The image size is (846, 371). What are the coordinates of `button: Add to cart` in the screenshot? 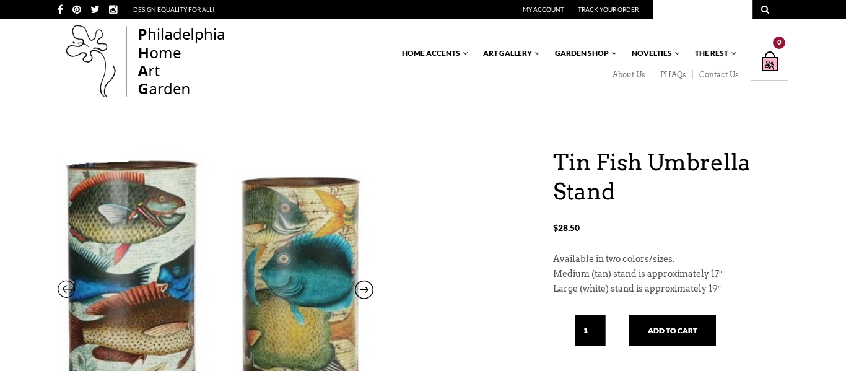 It's located at (672, 330).